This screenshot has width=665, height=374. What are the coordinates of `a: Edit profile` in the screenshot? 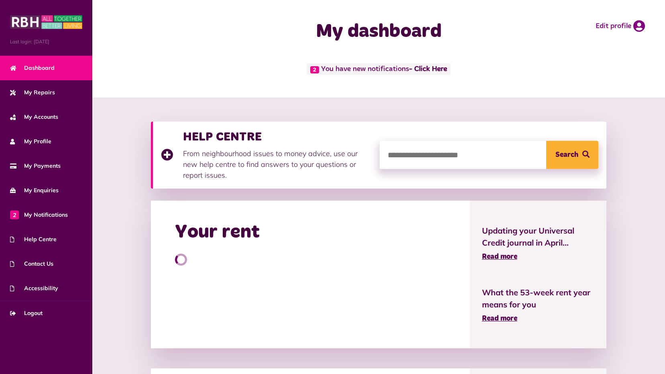 It's located at (620, 26).